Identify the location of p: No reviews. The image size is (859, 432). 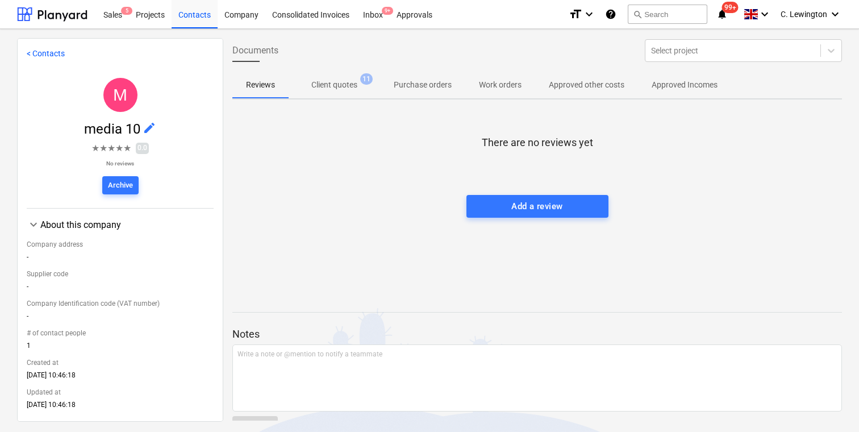
(120, 163).